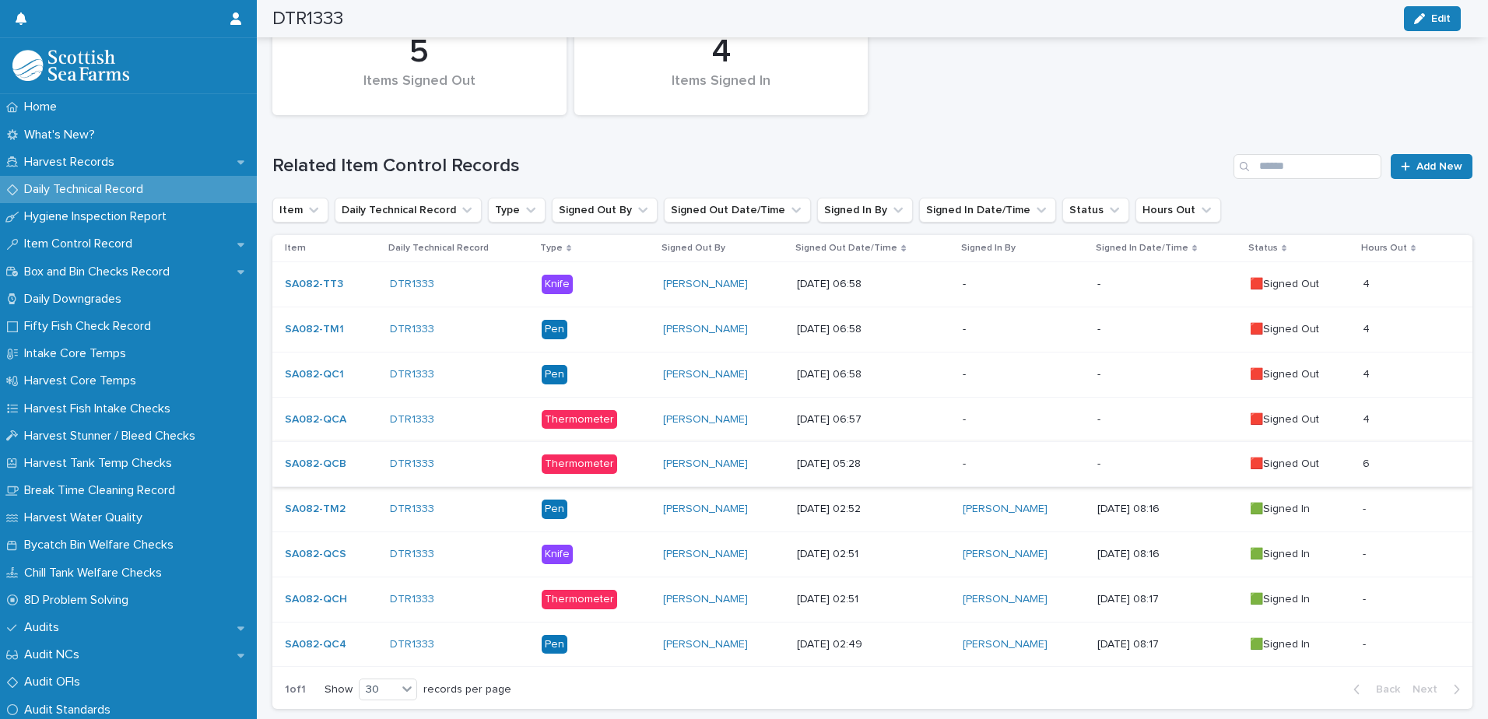 This screenshot has height=719, width=1488. I want to click on button: Back, so click(1374, 690).